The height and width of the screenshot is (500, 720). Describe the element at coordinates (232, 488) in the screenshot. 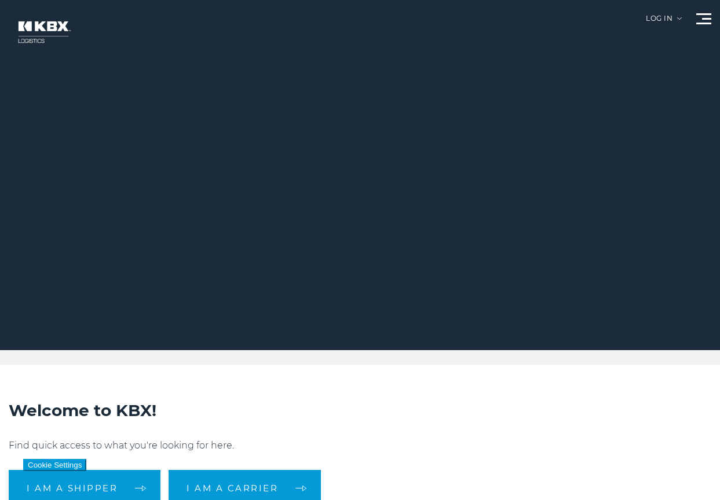

I see `span: I am a carrier` at that location.